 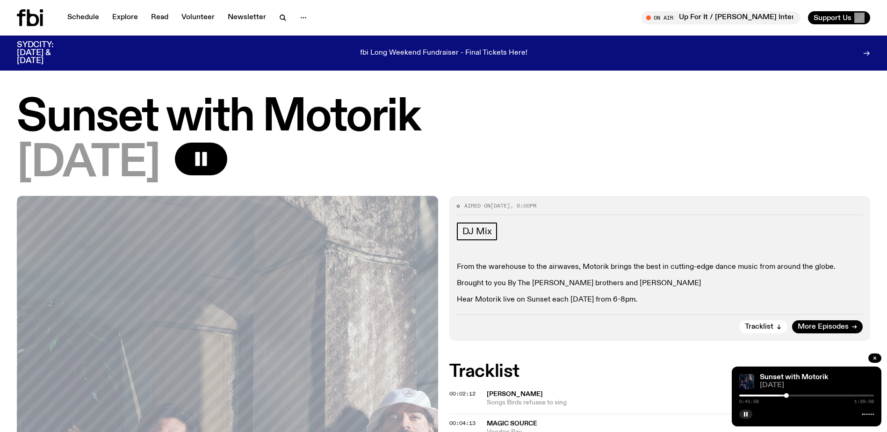 What do you see at coordinates (864, 401) in the screenshot?
I see `span: 1:59:58` at bounding box center [864, 401].